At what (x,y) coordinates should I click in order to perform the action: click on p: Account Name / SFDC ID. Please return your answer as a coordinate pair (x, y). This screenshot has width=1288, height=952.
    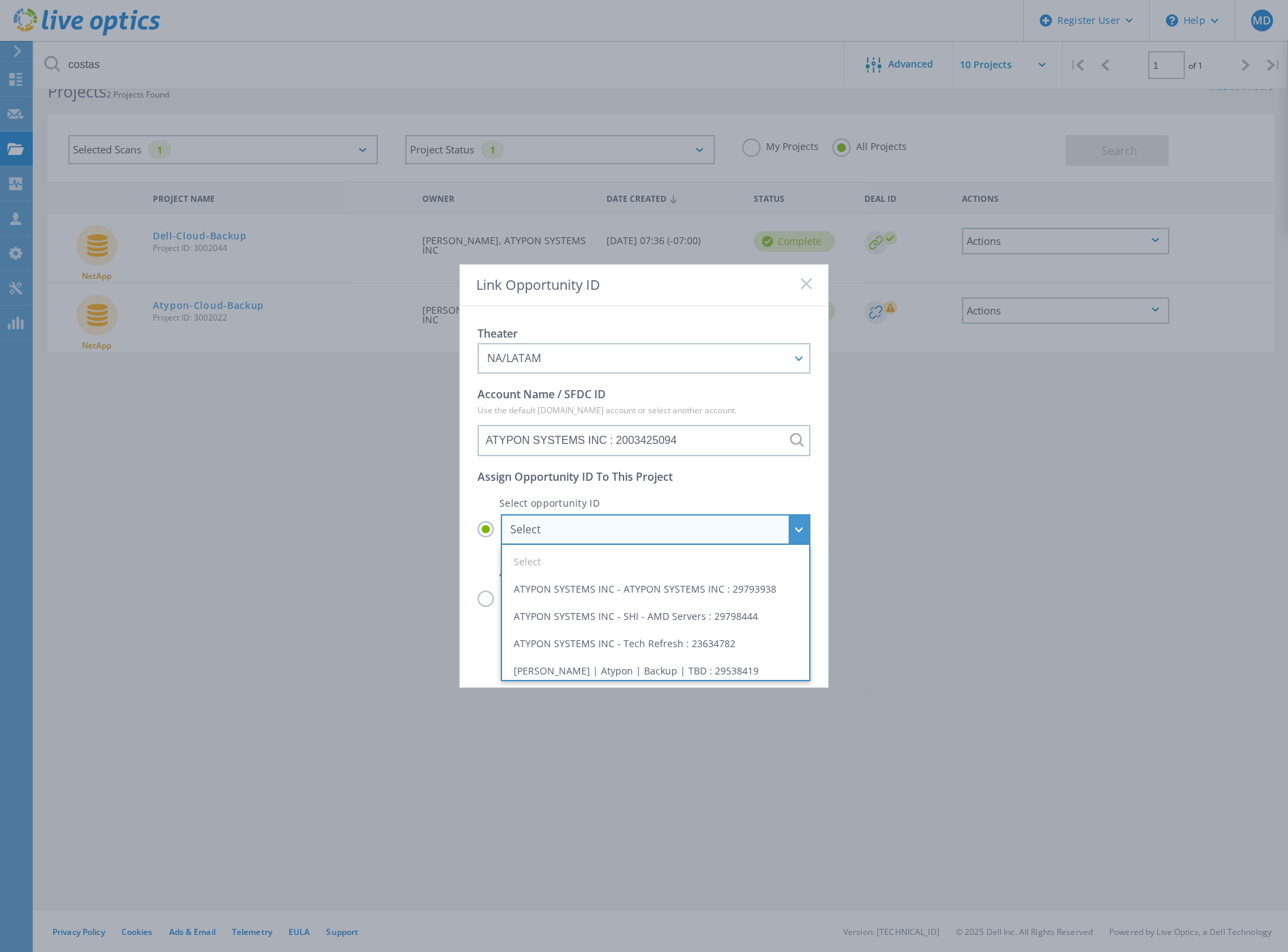
    Looking at the image, I should click on (644, 395).